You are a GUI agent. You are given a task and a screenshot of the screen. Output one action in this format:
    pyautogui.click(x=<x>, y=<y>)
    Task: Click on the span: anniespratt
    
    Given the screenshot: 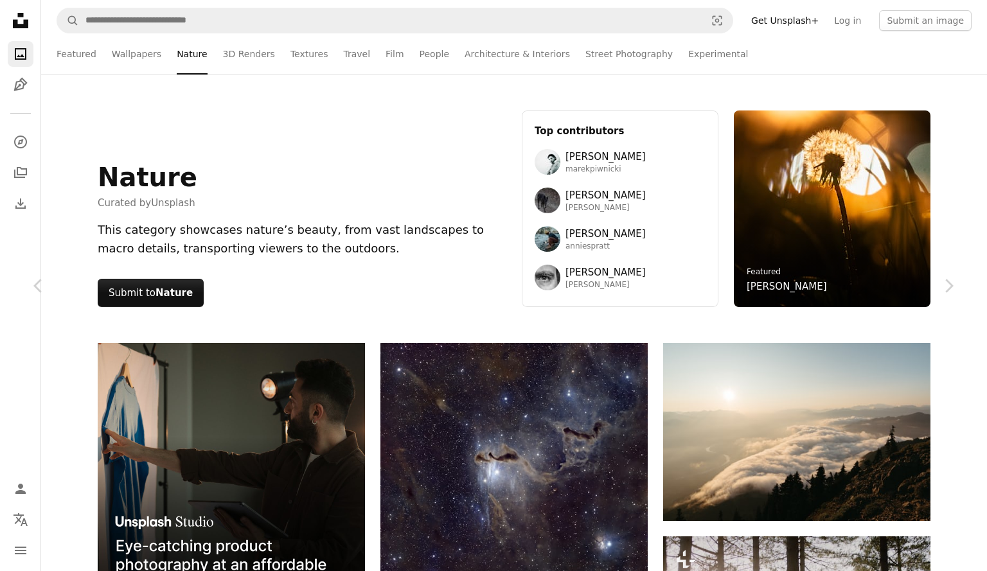 What is the action you would take?
    pyautogui.click(x=605, y=247)
    